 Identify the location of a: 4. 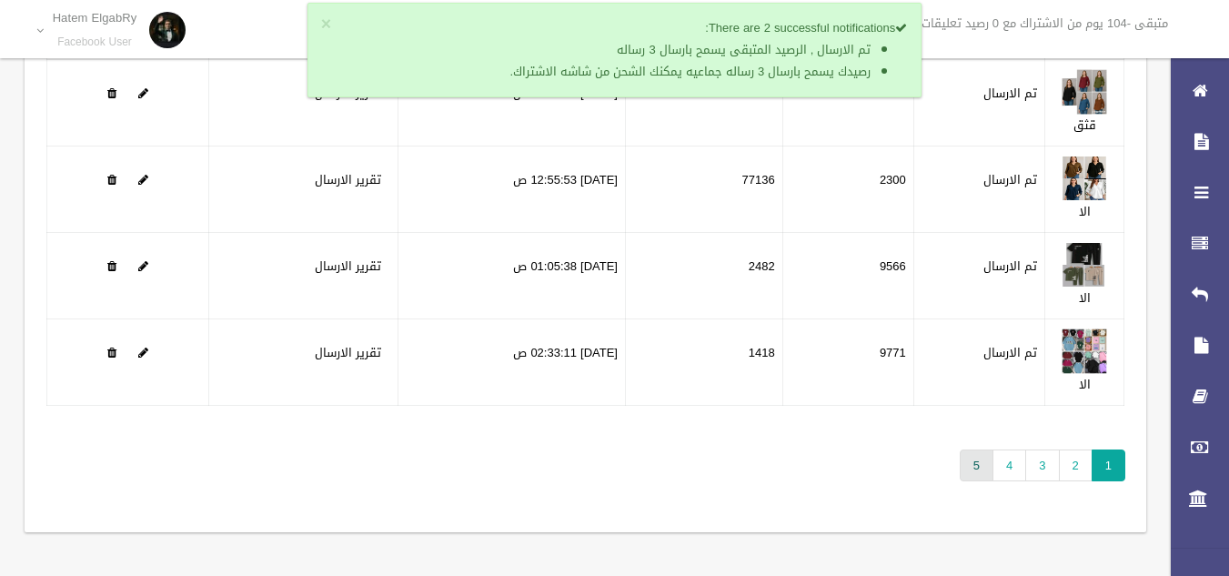
(1008, 465).